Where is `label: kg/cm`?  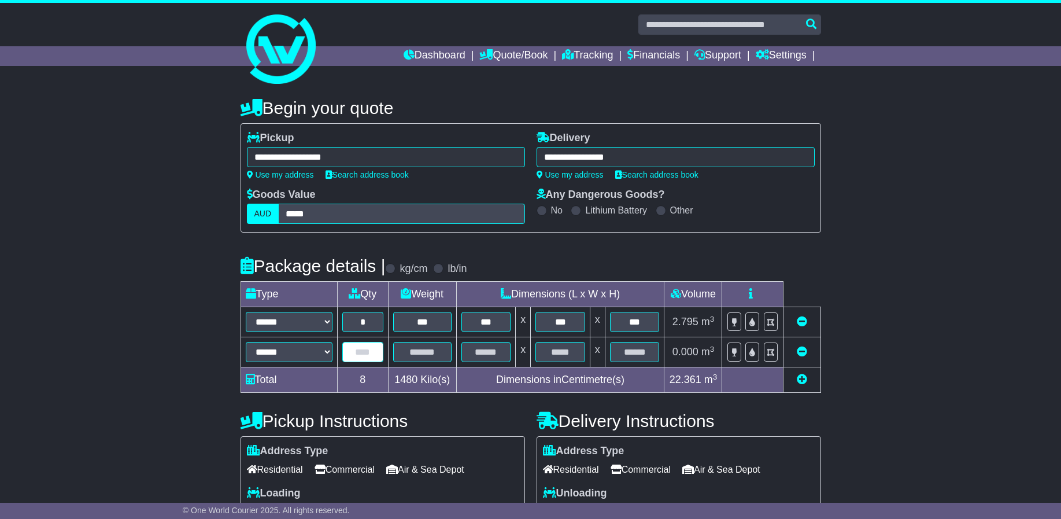 label: kg/cm is located at coordinates (413, 269).